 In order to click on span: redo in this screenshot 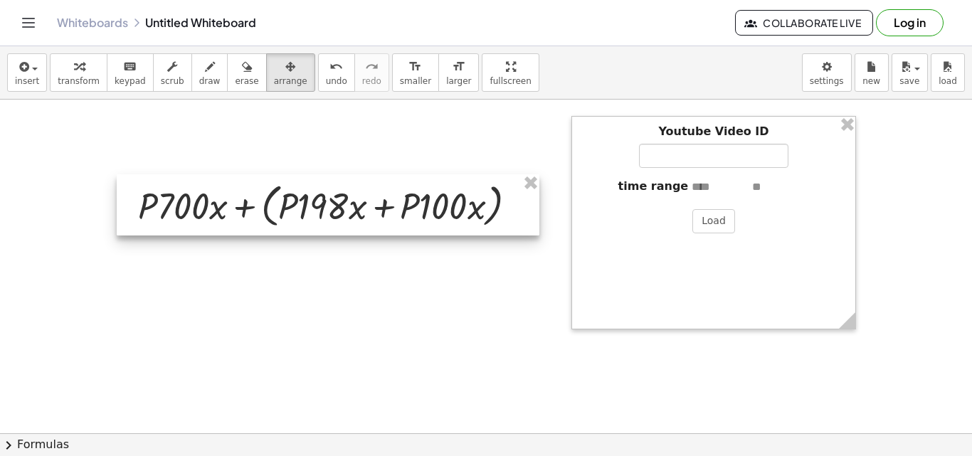, I will do `click(371, 81)`.